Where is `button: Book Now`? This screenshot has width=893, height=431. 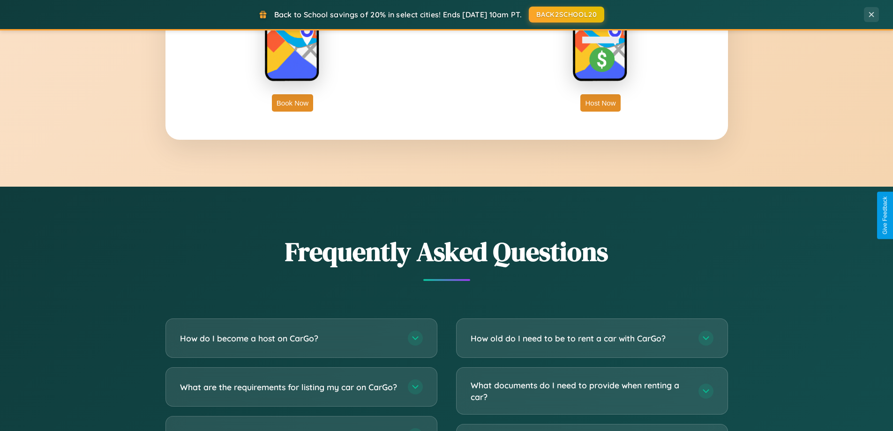 button: Book Now is located at coordinates (293, 103).